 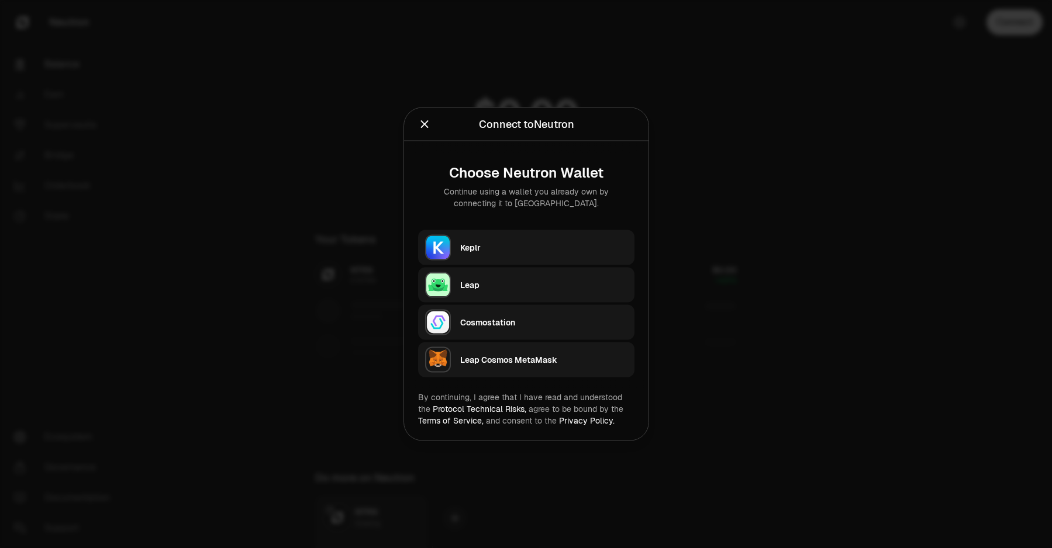 What do you see at coordinates (438, 285) in the screenshot?
I see `img: Leap` at bounding box center [438, 285].